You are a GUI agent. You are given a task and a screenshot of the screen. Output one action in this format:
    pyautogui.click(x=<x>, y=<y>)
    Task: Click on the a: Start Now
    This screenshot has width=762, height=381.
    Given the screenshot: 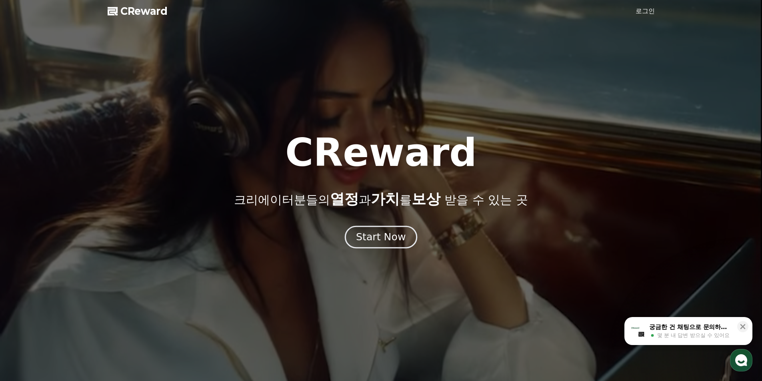 What is the action you would take?
    pyautogui.click(x=381, y=238)
    